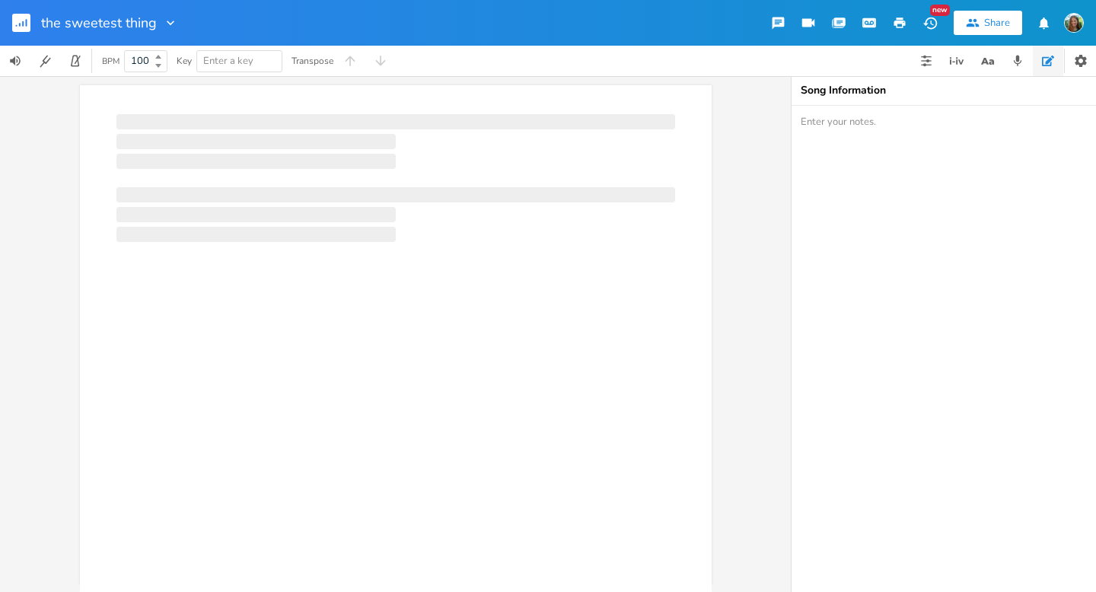 The height and width of the screenshot is (592, 1096). I want to click on div: Song Information, so click(944, 91).